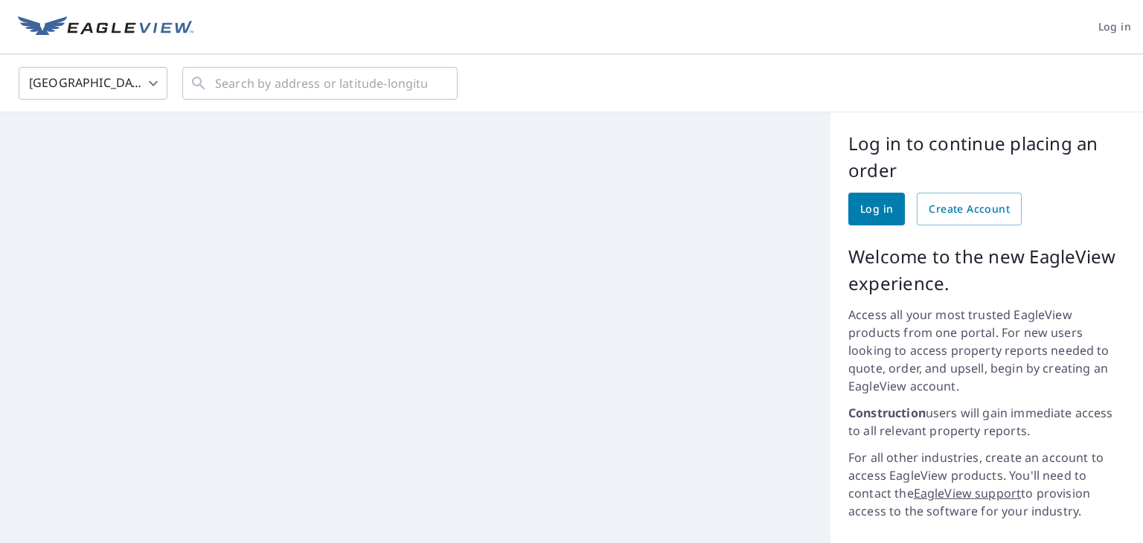  I want to click on p: Access all your most trusted EagleView products from one portal. For new users looking to access ..., so click(987, 350).